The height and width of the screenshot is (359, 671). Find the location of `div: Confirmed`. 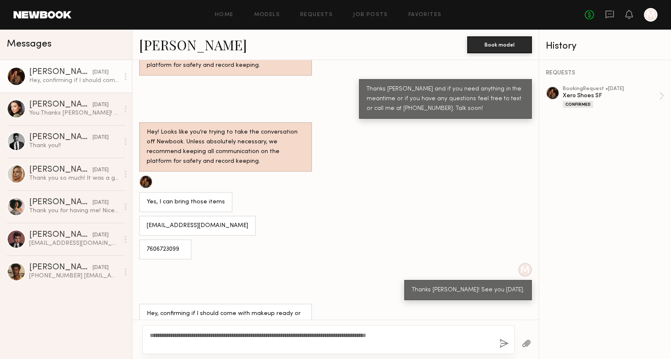

div: Confirmed is located at coordinates (578, 104).